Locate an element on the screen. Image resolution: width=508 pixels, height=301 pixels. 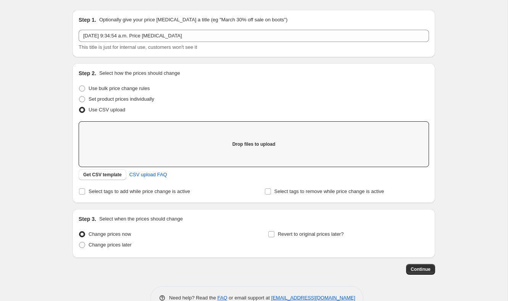
span: Use bulk price change rules is located at coordinates (119, 88).